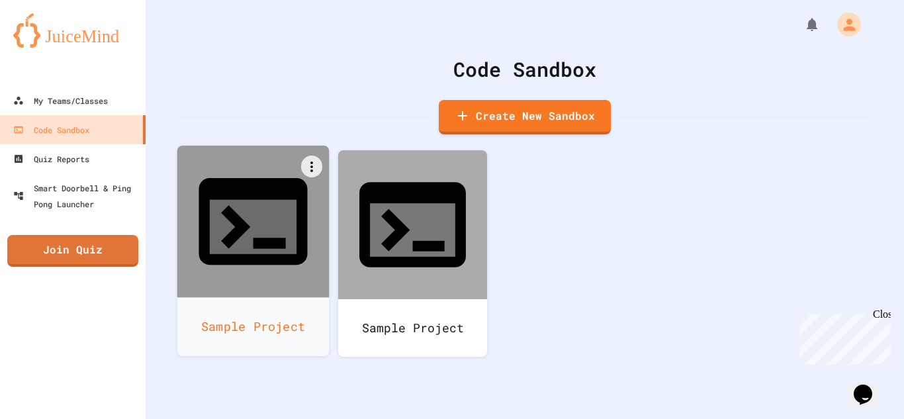 This screenshot has height=419, width=904. I want to click on div: Smart Doorbell & Ping Pong Launcher, so click(77, 196).